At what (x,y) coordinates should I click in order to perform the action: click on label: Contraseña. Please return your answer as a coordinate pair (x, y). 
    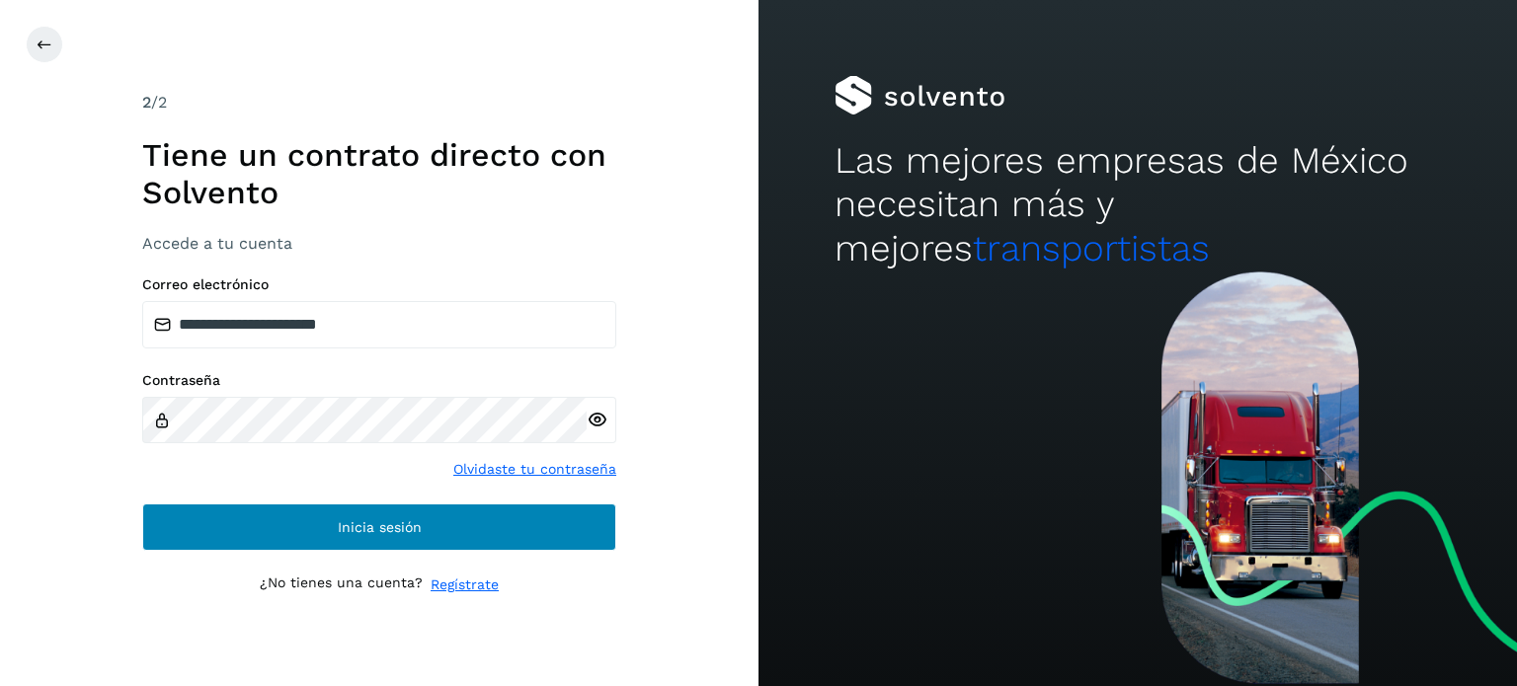
    Looking at the image, I should click on (379, 380).